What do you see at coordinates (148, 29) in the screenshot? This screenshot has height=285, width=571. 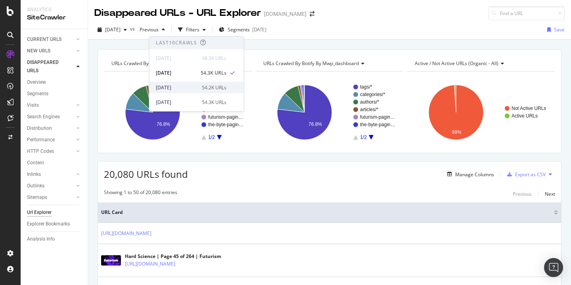 I see `span: Previous` at bounding box center [148, 29].